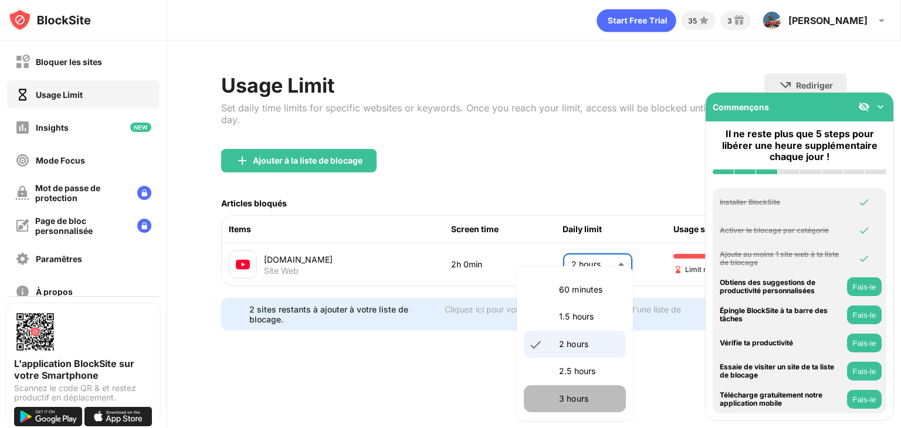  What do you see at coordinates (589, 317) in the screenshot?
I see `p: 1.5 hours` at bounding box center [589, 317].